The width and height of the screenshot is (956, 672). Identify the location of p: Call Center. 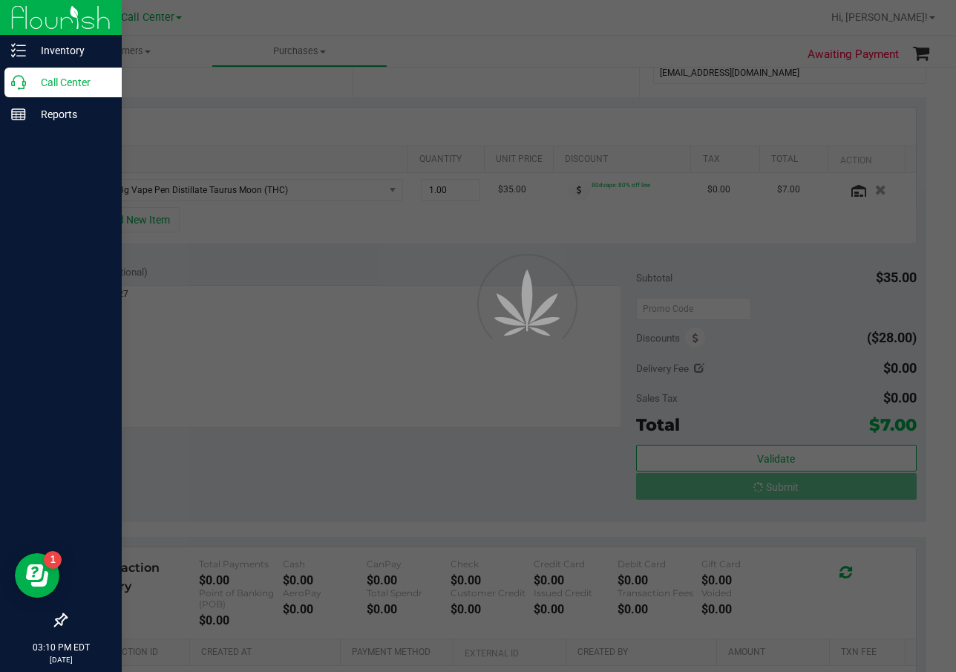
(71, 82).